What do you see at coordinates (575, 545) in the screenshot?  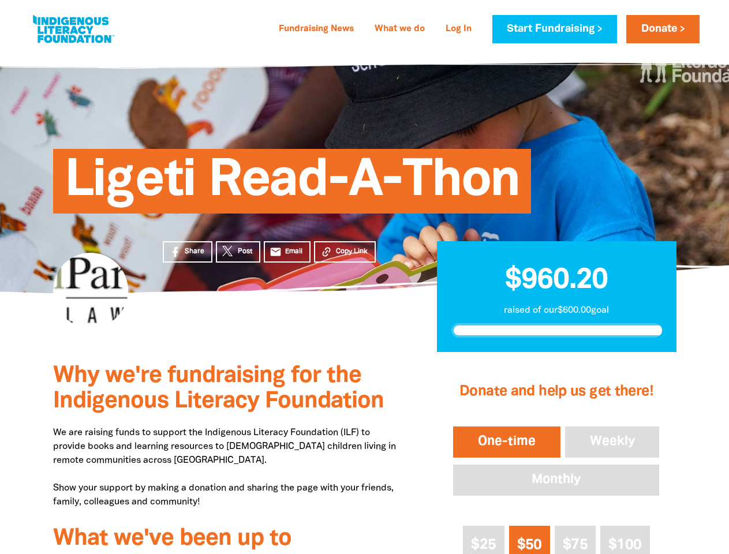 I see `span: $75` at bounding box center [575, 545].